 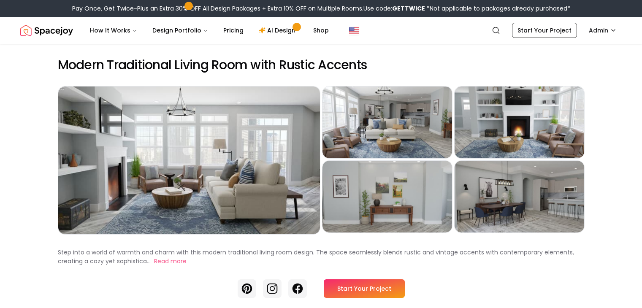 I want to click on button: Admin, so click(x=602, y=30).